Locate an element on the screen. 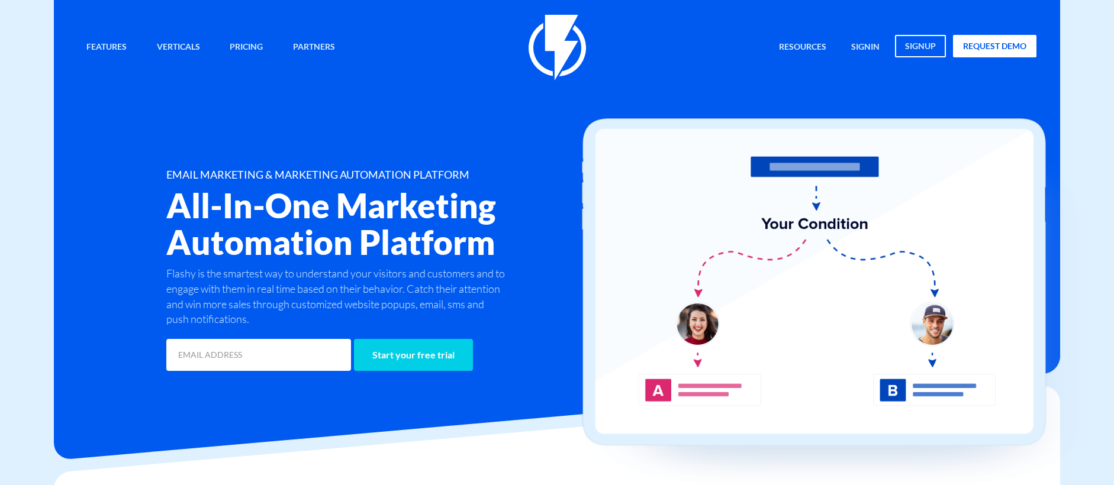  a: request demo is located at coordinates (994, 46).